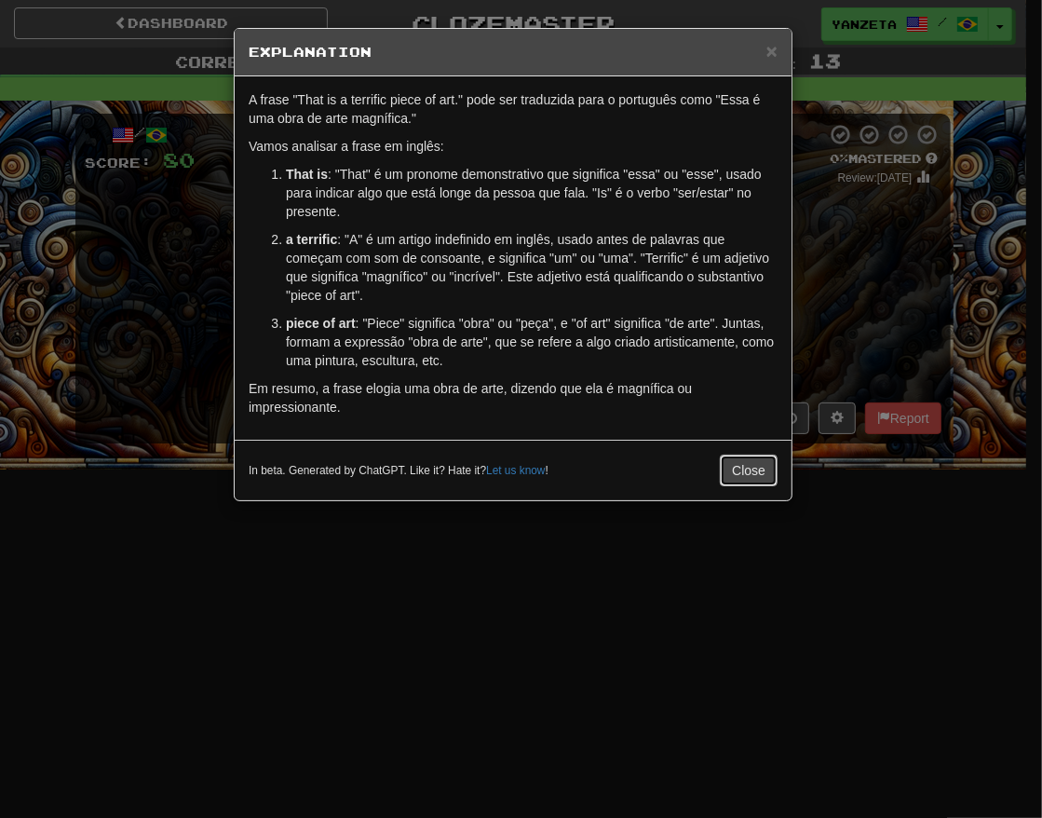  Describe the element at coordinates (513, 398) in the screenshot. I see `p: Em resumo, a frase elogia uma obra de arte, dizendo que ela é magnífica ou impressionante.` at that location.